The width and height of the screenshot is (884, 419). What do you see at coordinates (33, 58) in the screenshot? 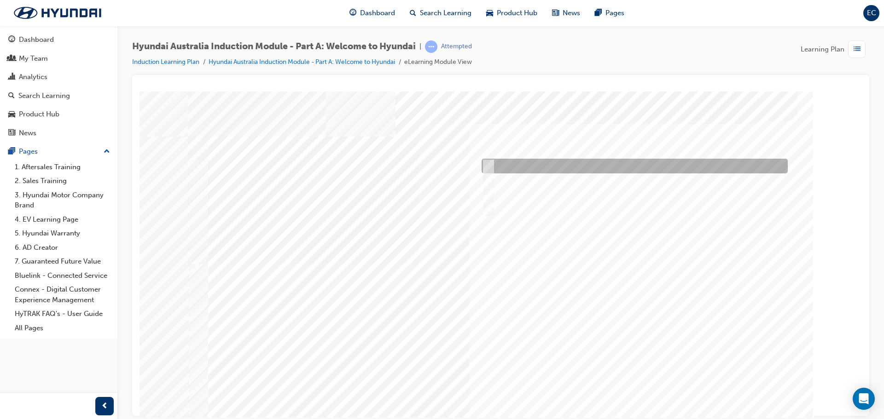
I see `div: My Team` at bounding box center [33, 58].